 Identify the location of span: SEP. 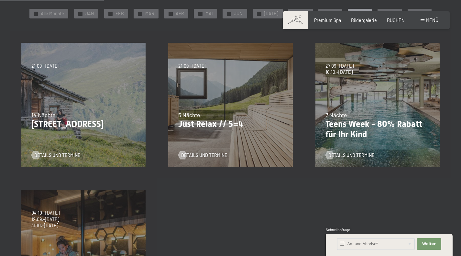
(334, 14).